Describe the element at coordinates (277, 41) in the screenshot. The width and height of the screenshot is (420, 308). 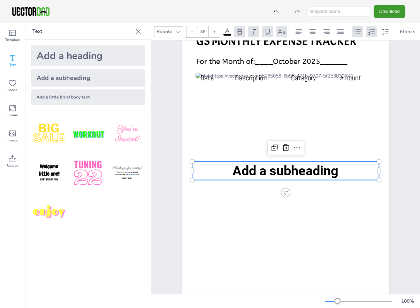
I see `span: GS MONTHLY EXPENSE TRACKER` at that location.